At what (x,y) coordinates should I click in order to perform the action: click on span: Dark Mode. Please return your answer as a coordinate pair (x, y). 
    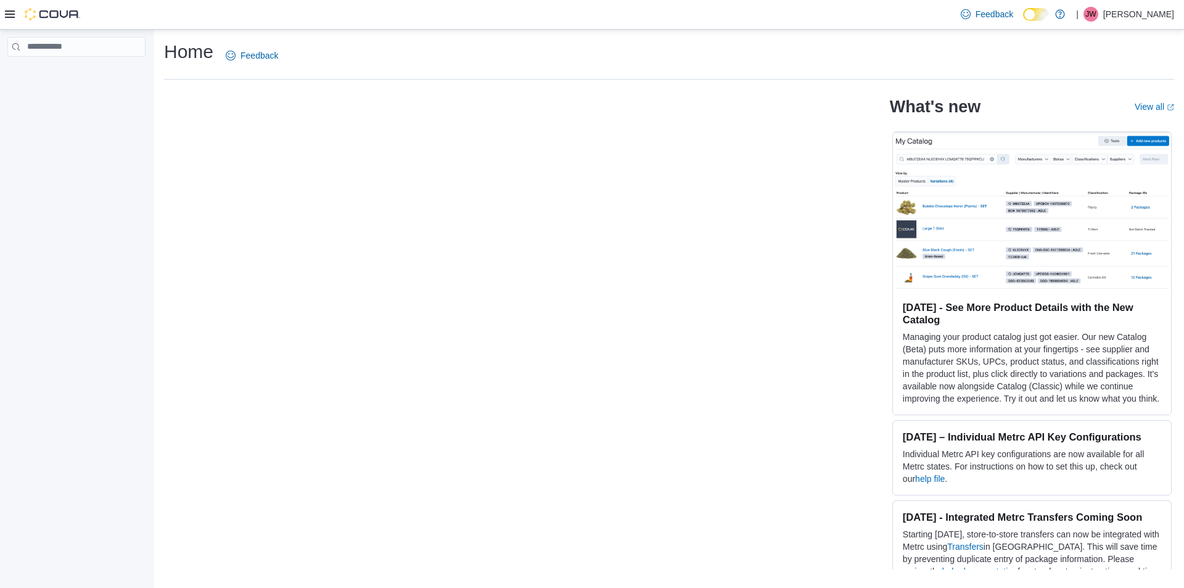
    Looking at the image, I should click on (1023, 21).